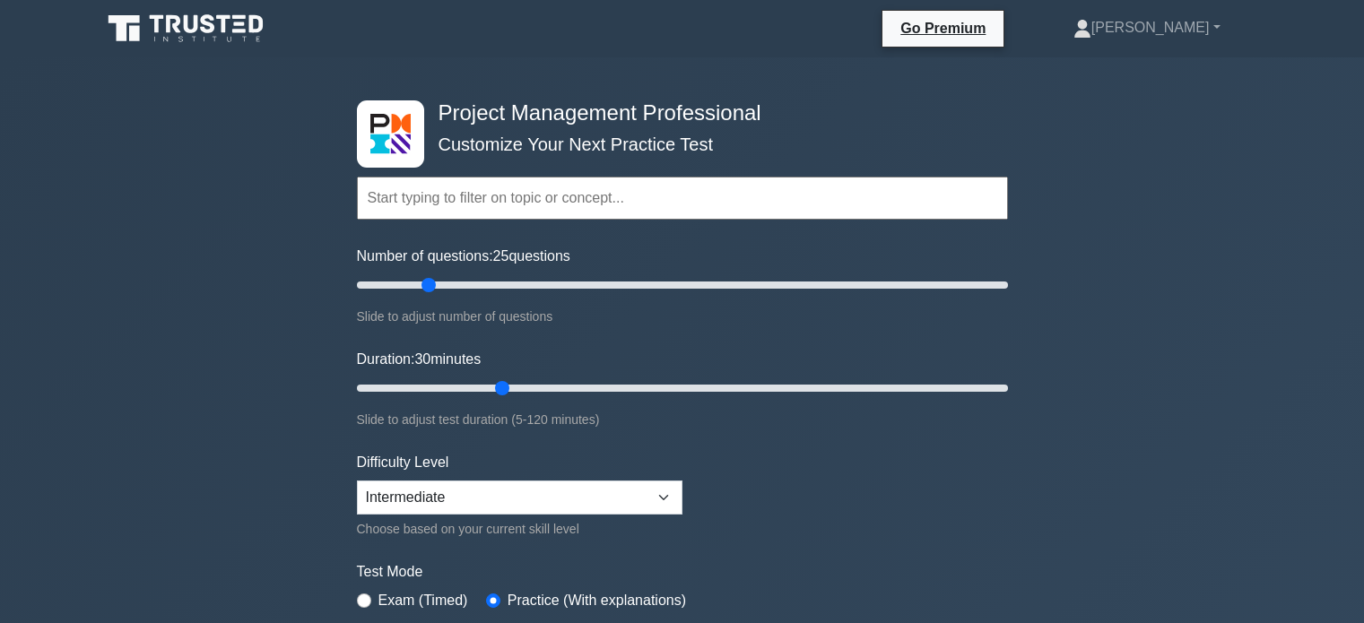 This screenshot has width=1364, height=623. What do you see at coordinates (464, 256) in the screenshot?
I see `label: Number of questions: questions` at bounding box center [464, 256].